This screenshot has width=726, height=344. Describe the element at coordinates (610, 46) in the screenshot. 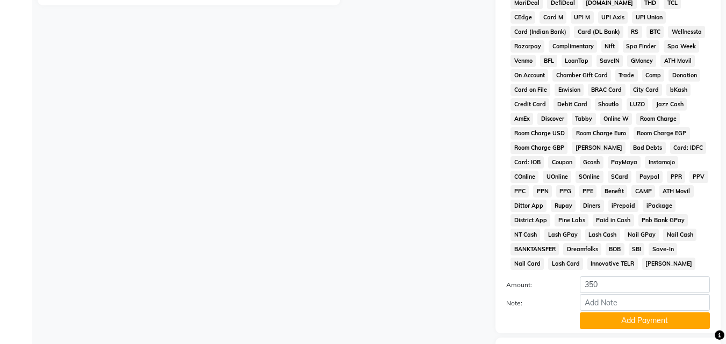

I see `span: Nift` at that location.